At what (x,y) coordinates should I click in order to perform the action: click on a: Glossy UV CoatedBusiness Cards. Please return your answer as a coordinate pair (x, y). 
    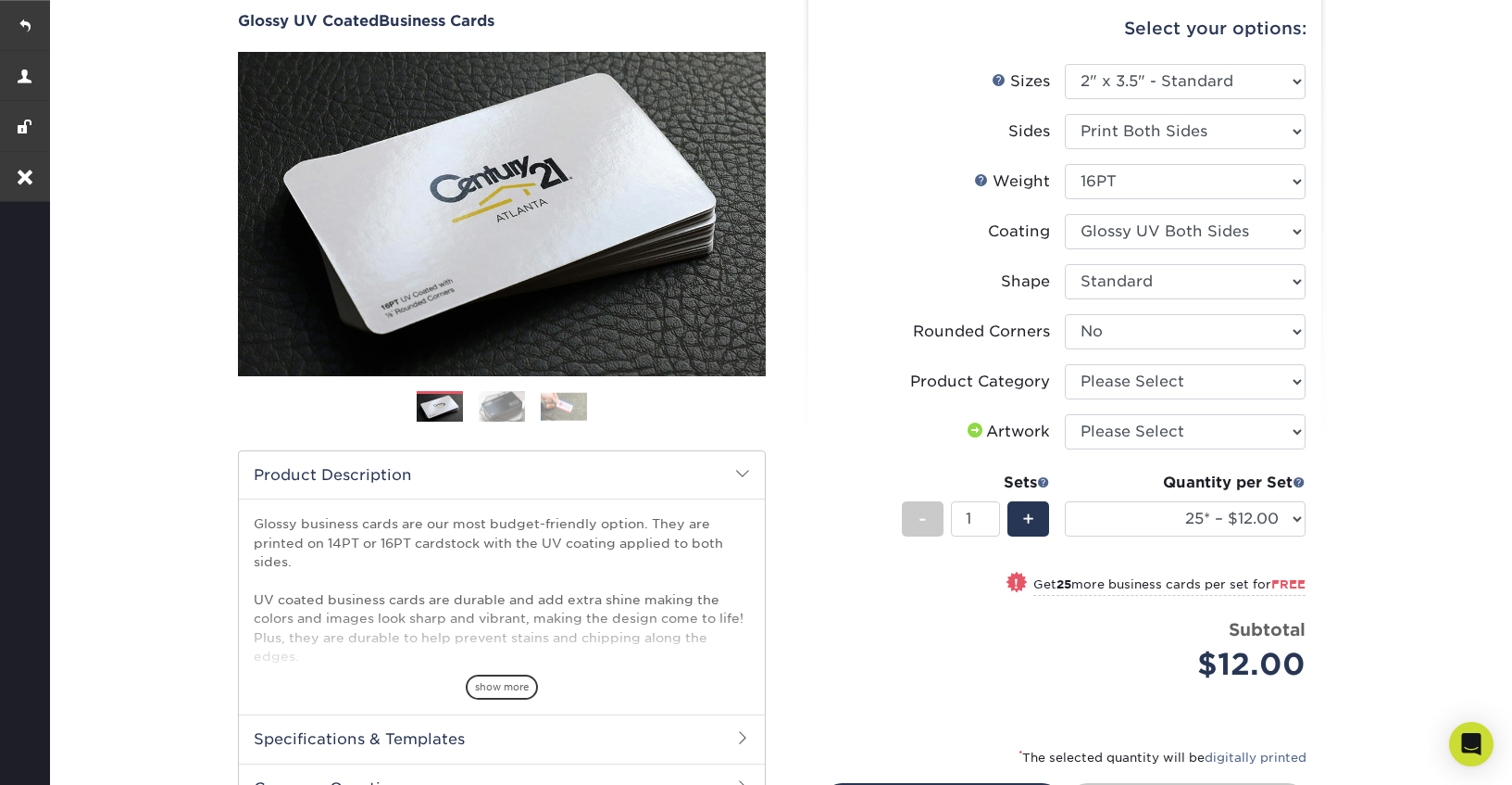
    Looking at the image, I should click on (502, 20).